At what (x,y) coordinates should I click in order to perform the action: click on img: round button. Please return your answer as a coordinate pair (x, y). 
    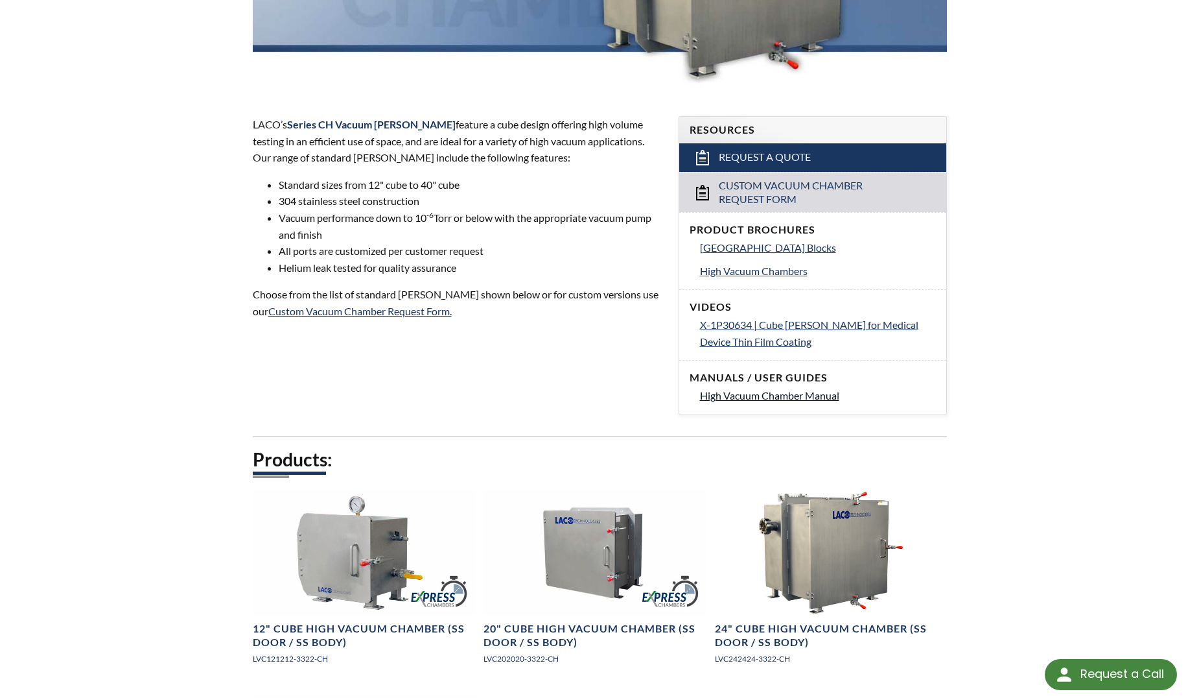
    Looking at the image, I should click on (1065, 674).